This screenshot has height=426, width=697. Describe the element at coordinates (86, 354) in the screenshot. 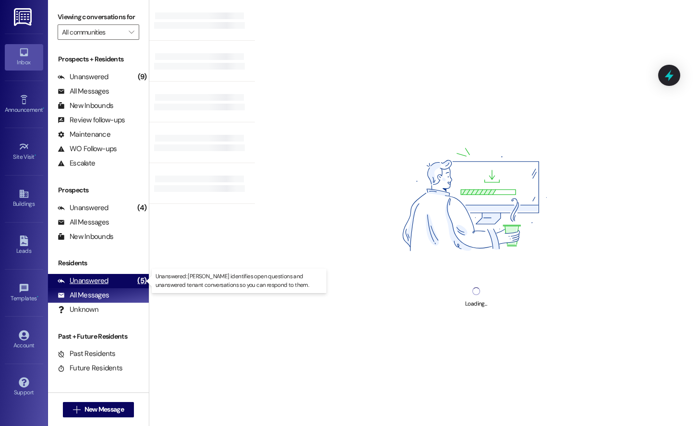

I see `div: Past Residents` at that location.